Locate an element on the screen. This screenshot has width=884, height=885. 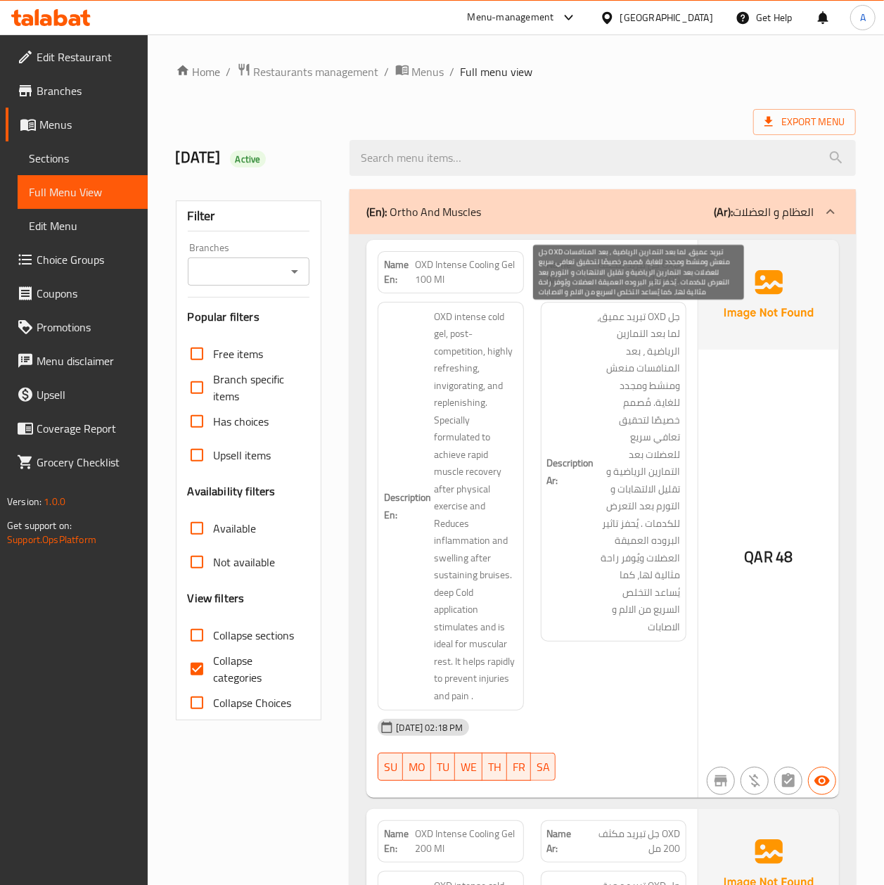
span: Version: is located at coordinates (24, 501).